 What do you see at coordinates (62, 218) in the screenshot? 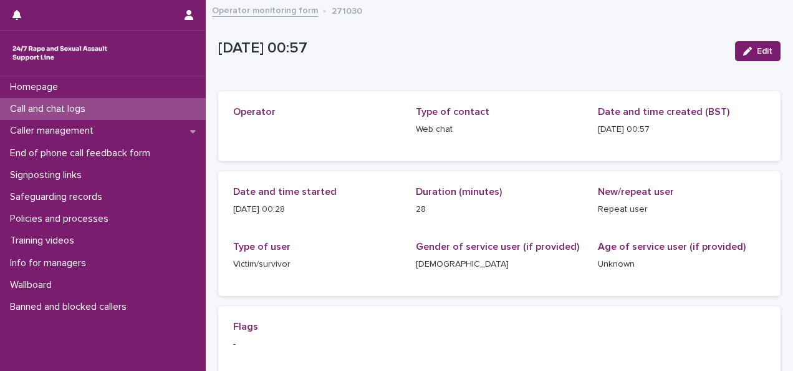
I see `p: Policies and processes` at bounding box center [62, 218].